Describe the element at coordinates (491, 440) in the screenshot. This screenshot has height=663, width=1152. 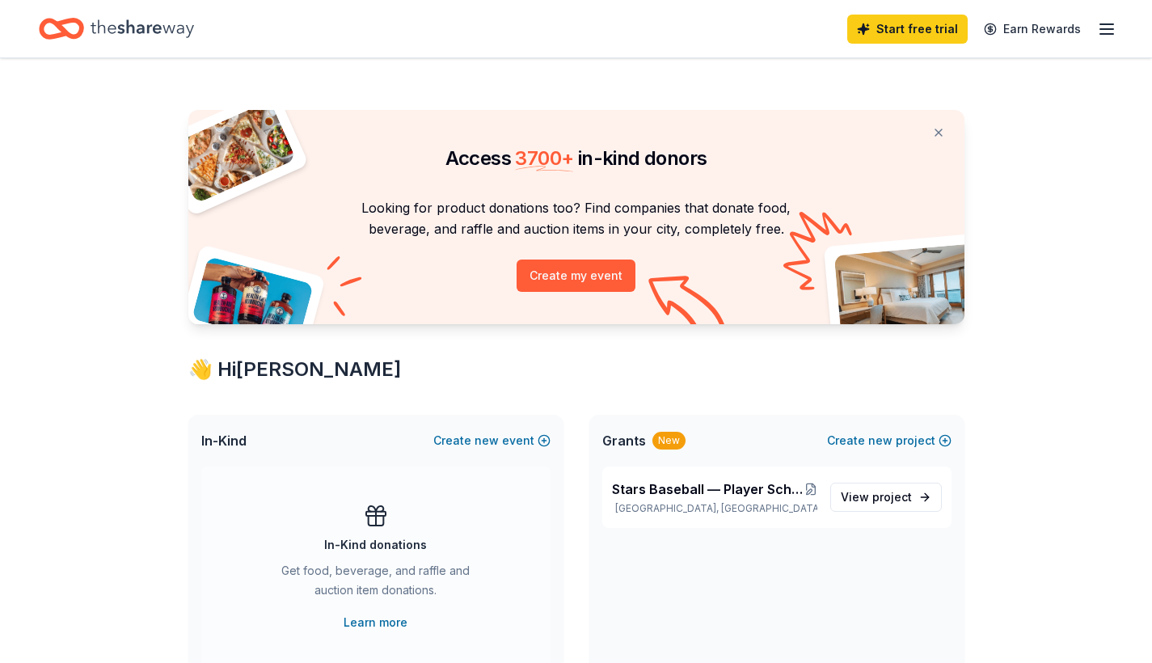
I see `button: Createnewevent` at that location.